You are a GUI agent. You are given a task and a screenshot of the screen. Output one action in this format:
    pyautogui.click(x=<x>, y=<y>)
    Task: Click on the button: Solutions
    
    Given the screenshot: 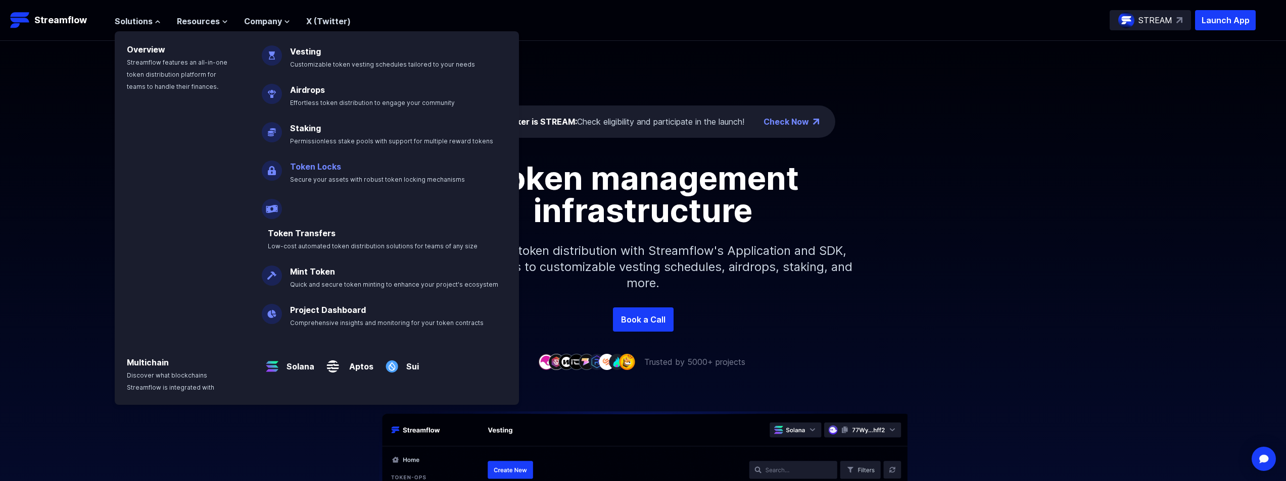 What is the action you would take?
    pyautogui.click(x=137, y=21)
    